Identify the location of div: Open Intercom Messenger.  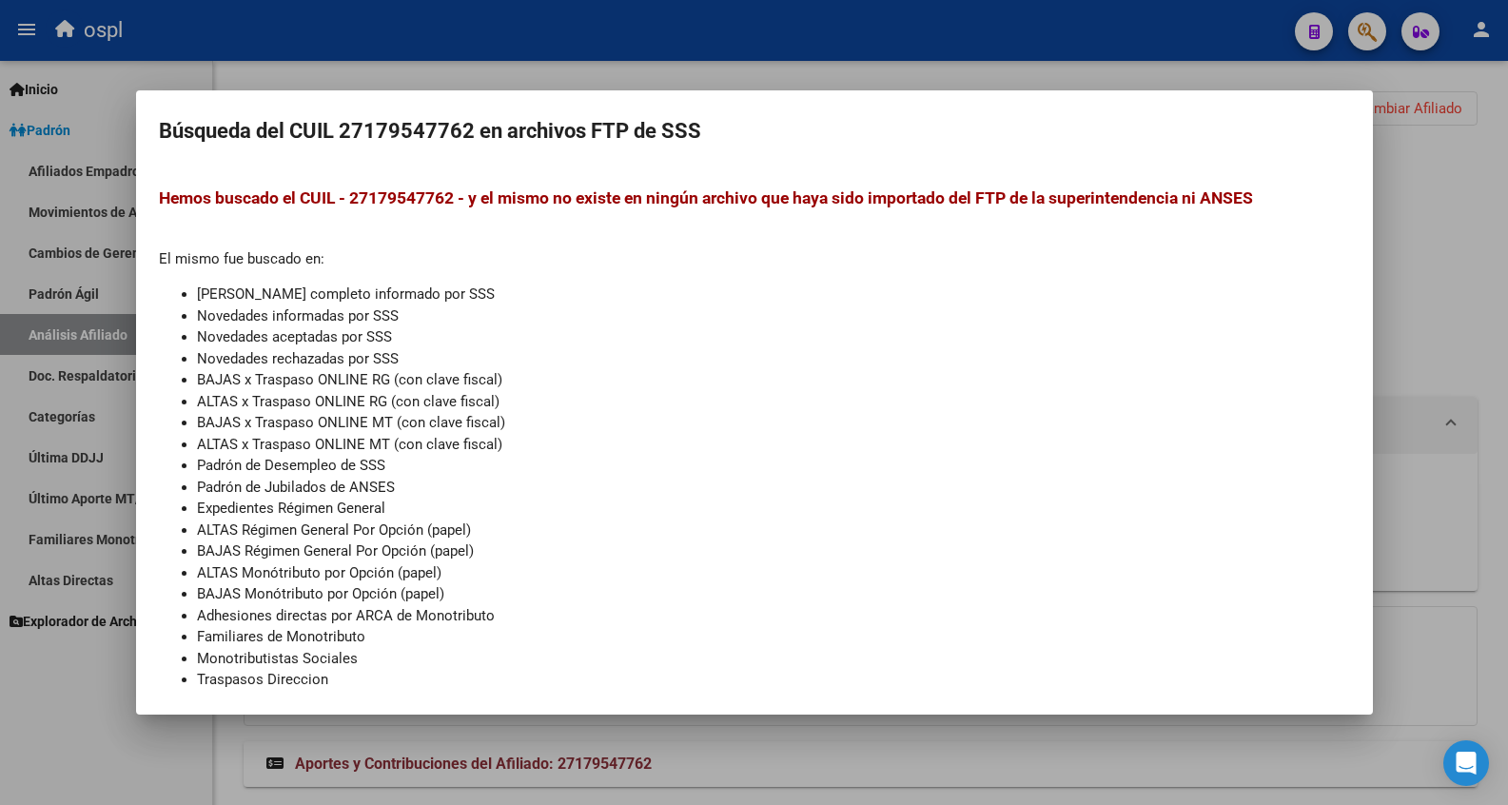
(1467, 763).